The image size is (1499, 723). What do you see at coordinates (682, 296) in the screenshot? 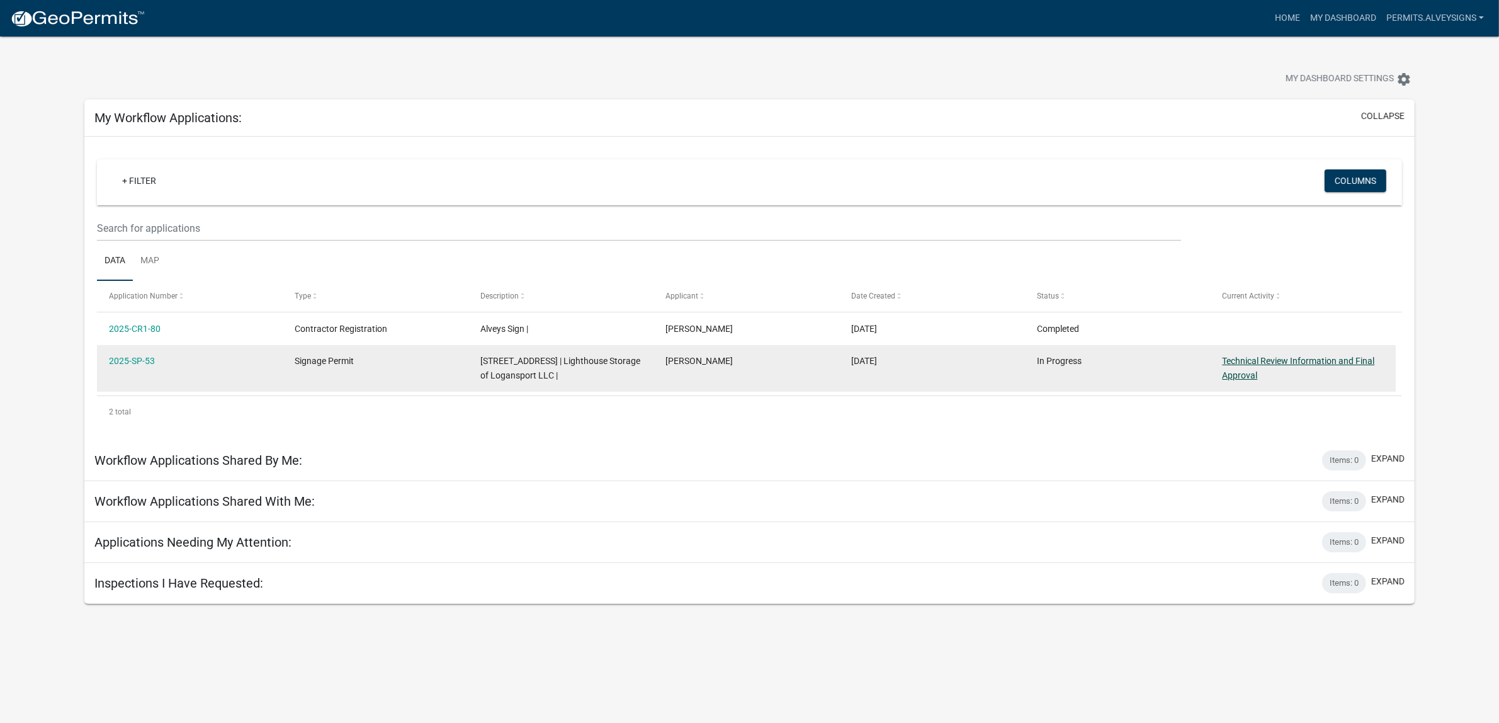
I see `span: Applicant` at bounding box center [682, 296].